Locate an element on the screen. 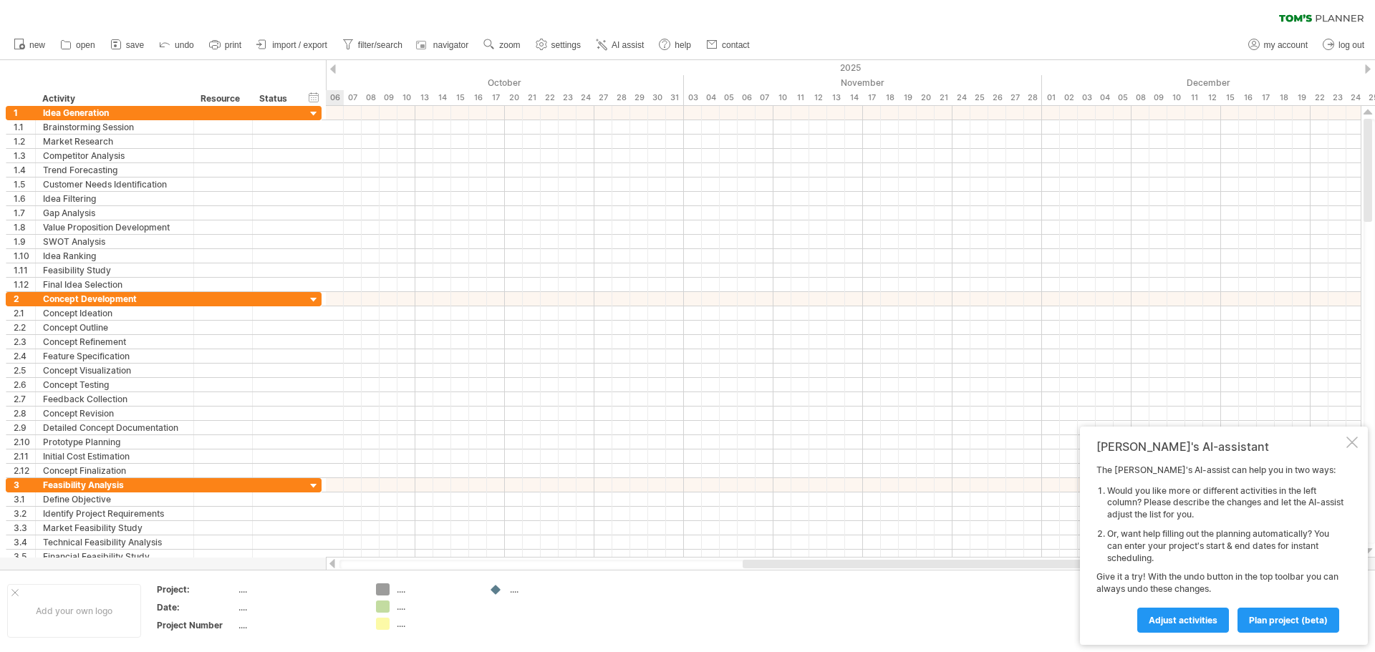 Image resolution: width=1375 pixels, height=652 pixels. div: Tuesday, 2 December 2025 is located at coordinates (1068, 97).